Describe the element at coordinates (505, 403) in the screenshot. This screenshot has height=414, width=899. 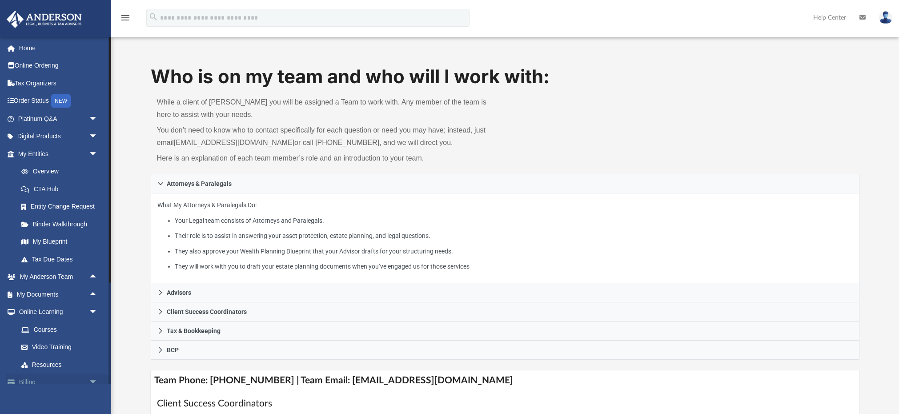
I see `h1: Client Success Coordinators` at that location.